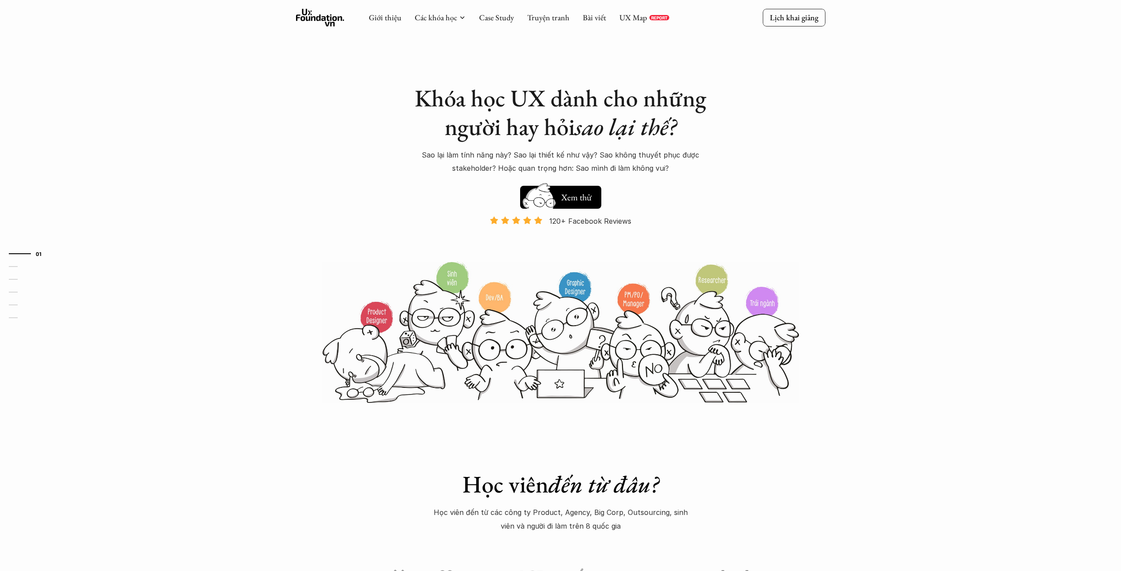  What do you see at coordinates (794, 17) in the screenshot?
I see `p: Lịch khai giảng` at bounding box center [794, 17].